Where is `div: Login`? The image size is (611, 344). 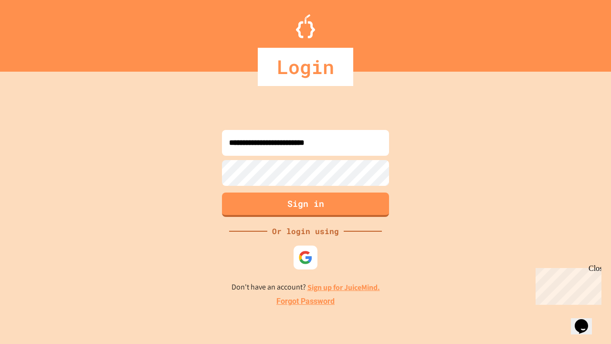
div: Login is located at coordinates (306, 67).